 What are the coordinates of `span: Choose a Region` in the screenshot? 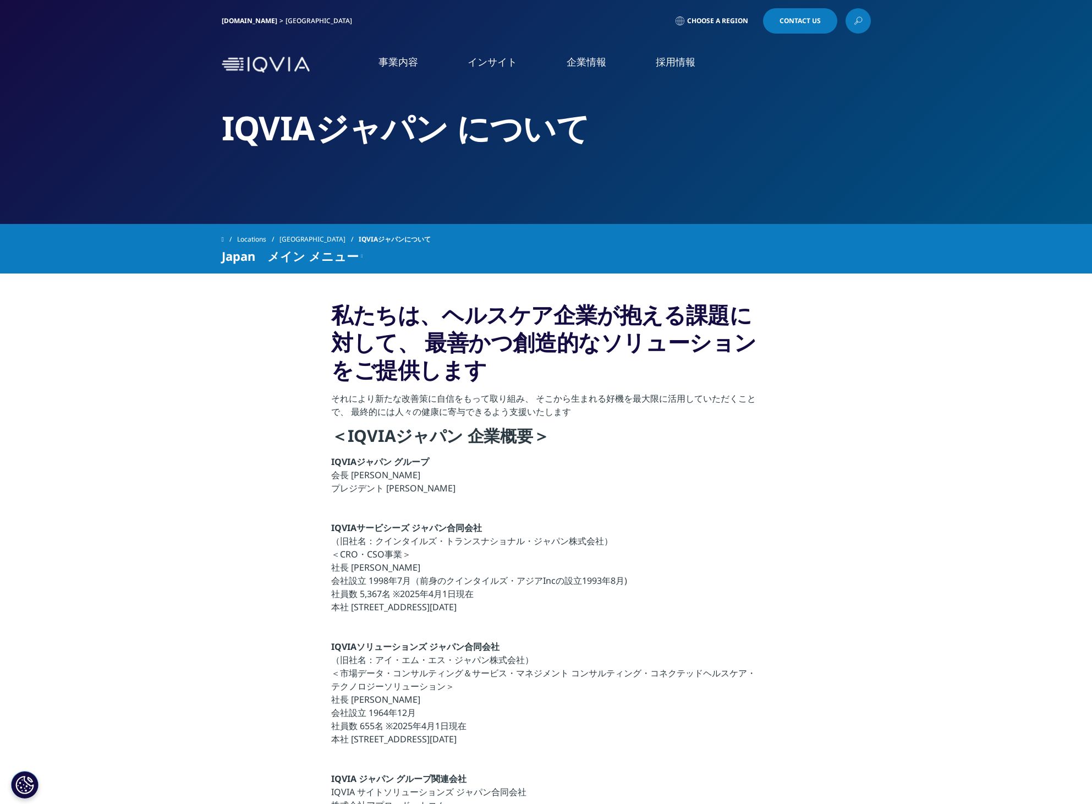 It's located at (718, 21).